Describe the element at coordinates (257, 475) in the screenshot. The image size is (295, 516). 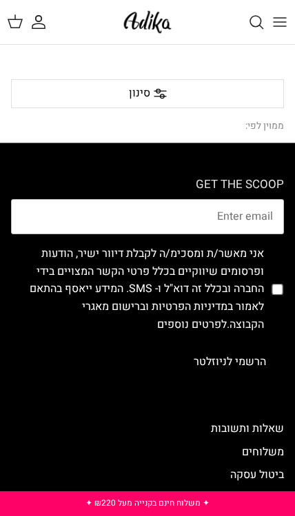
I see `a: ביטול עסקה` at that location.